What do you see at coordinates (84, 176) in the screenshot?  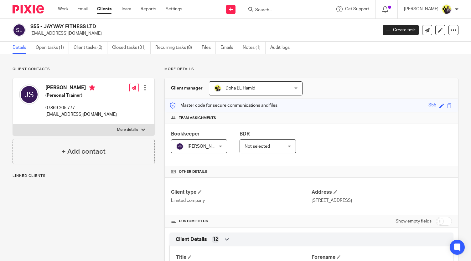 I see `p: Linked clients` at bounding box center [84, 176].